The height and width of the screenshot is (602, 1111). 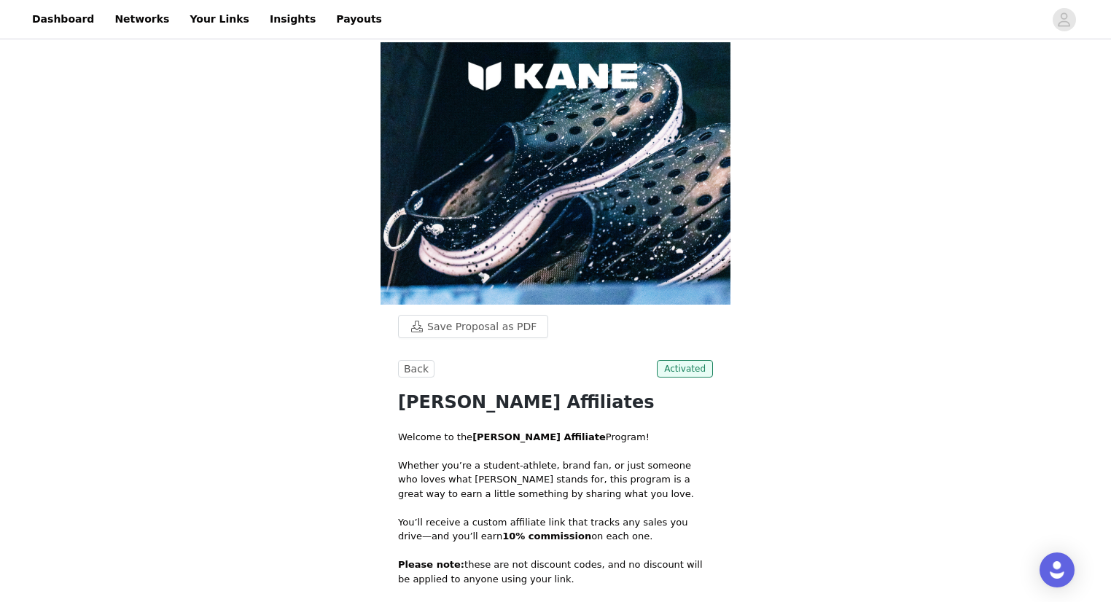 I want to click on span: Activated, so click(x=685, y=369).